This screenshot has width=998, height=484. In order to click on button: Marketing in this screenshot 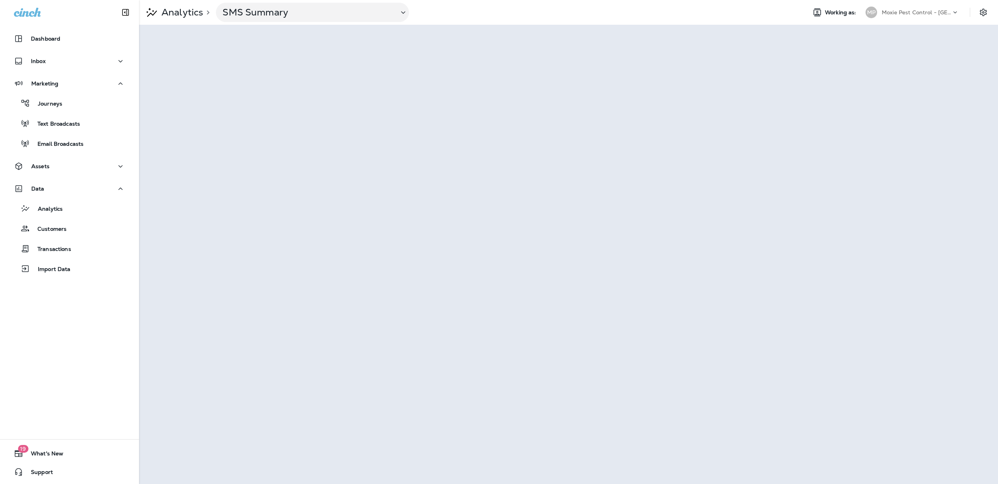, I will do `click(70, 83)`.